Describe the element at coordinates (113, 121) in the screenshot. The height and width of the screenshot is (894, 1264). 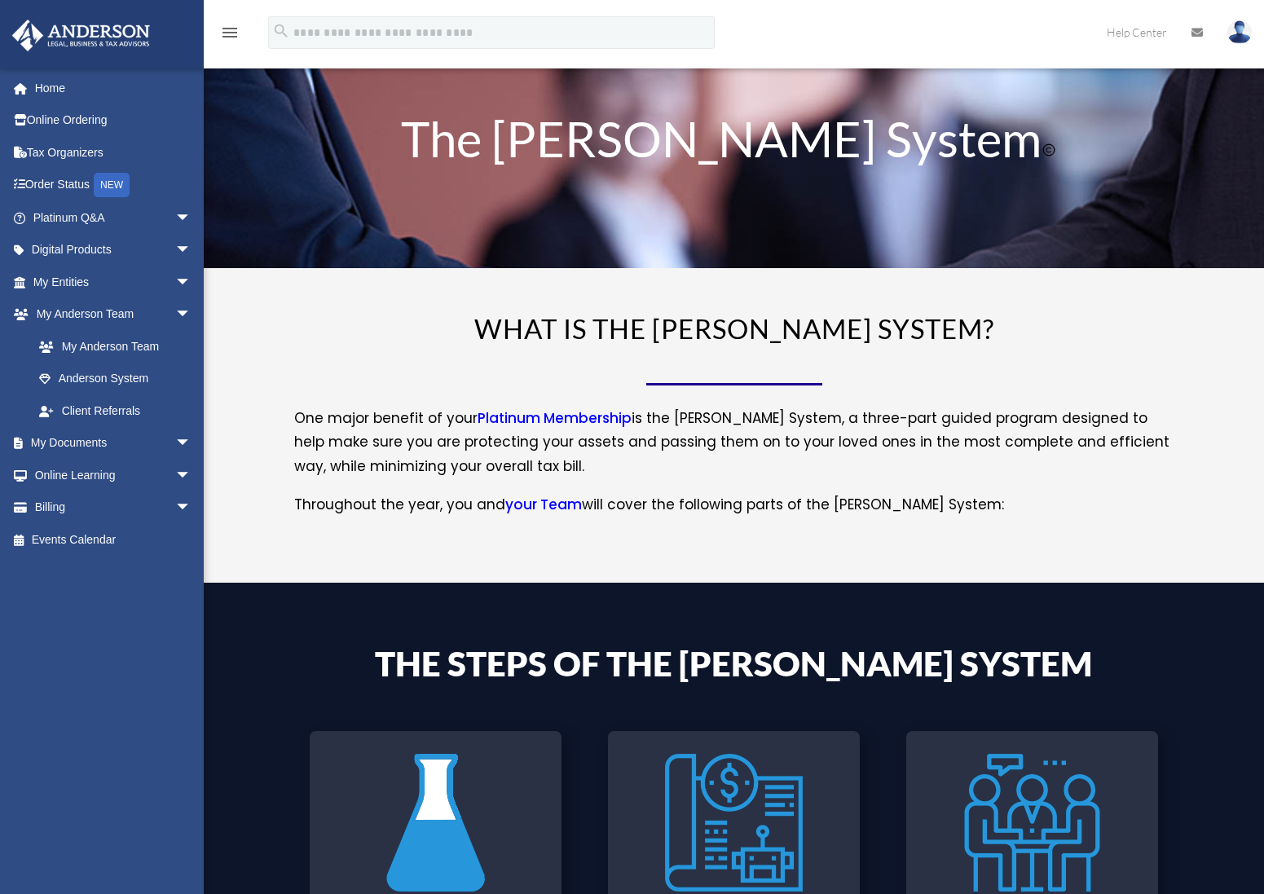
I see `a: Online Ordering` at that location.